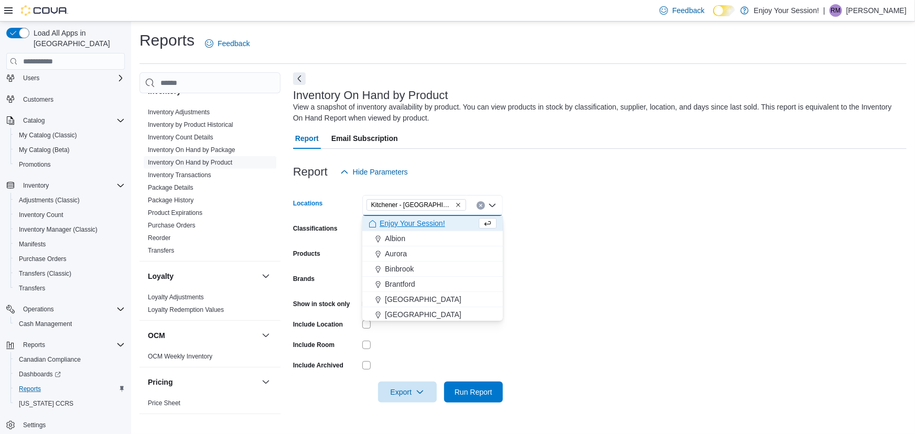 The width and height of the screenshot is (915, 434). Describe the element at coordinates (400, 284) in the screenshot. I see `span: Brantford` at that location.